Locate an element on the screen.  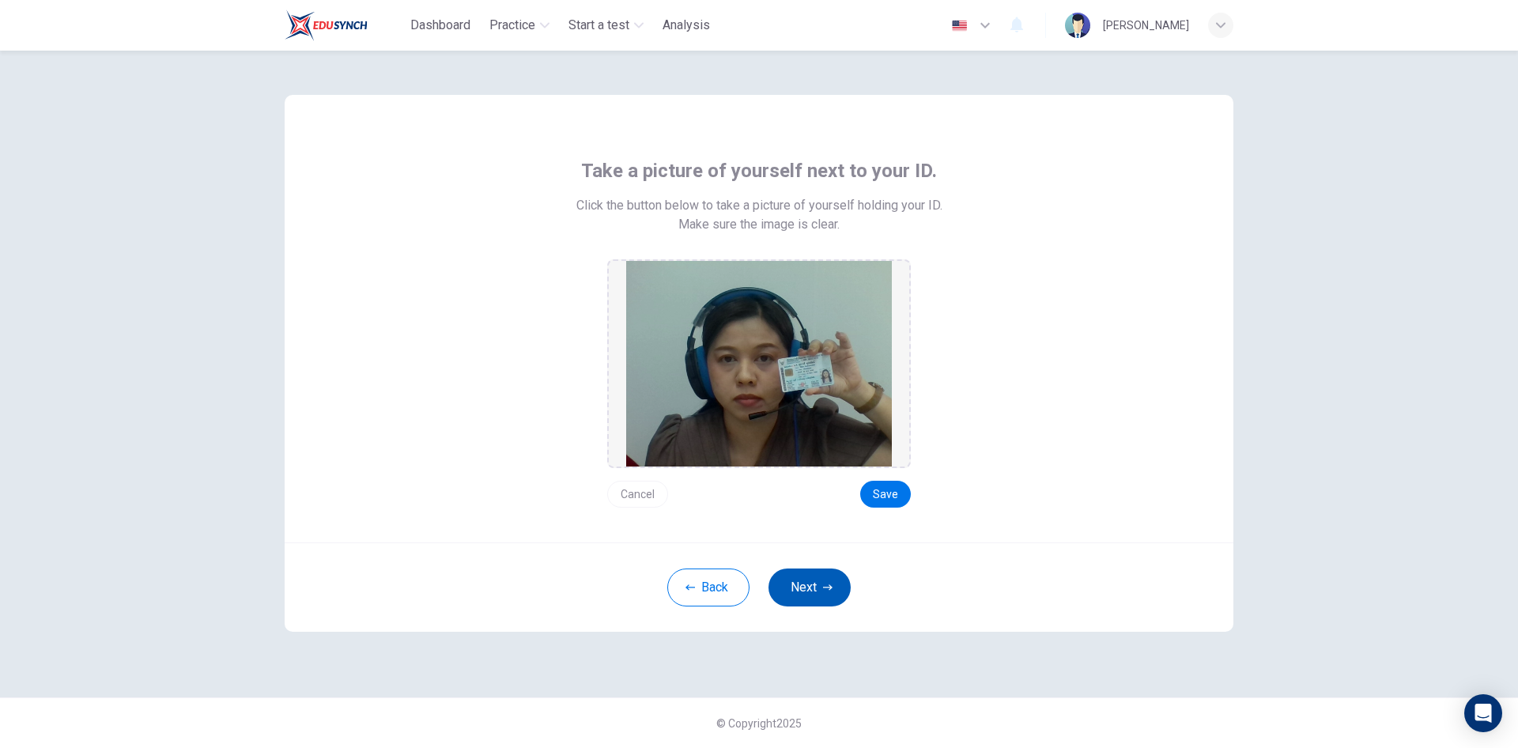
button: Start a test is located at coordinates (605, 25).